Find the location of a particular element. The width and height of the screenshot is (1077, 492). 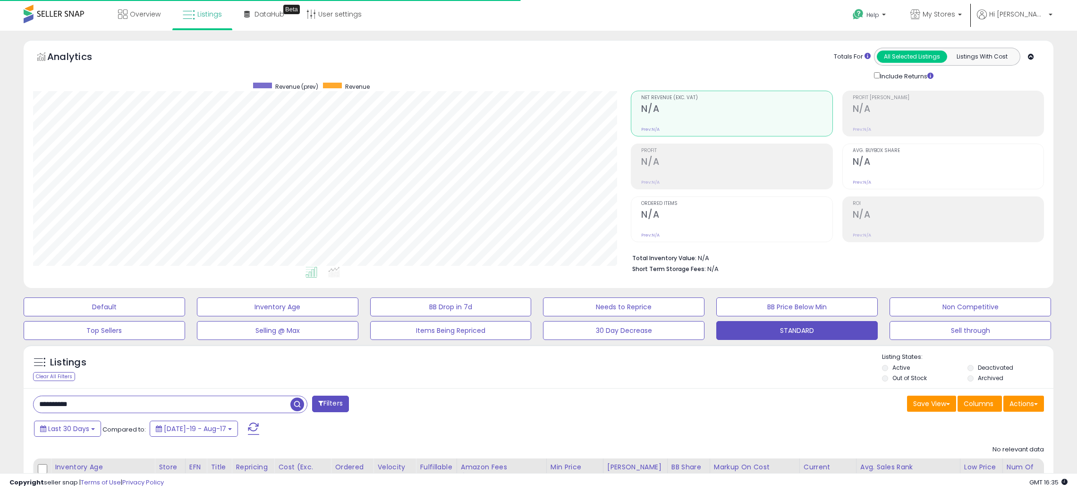

div: BB Share 24h. is located at coordinates (688, 472).